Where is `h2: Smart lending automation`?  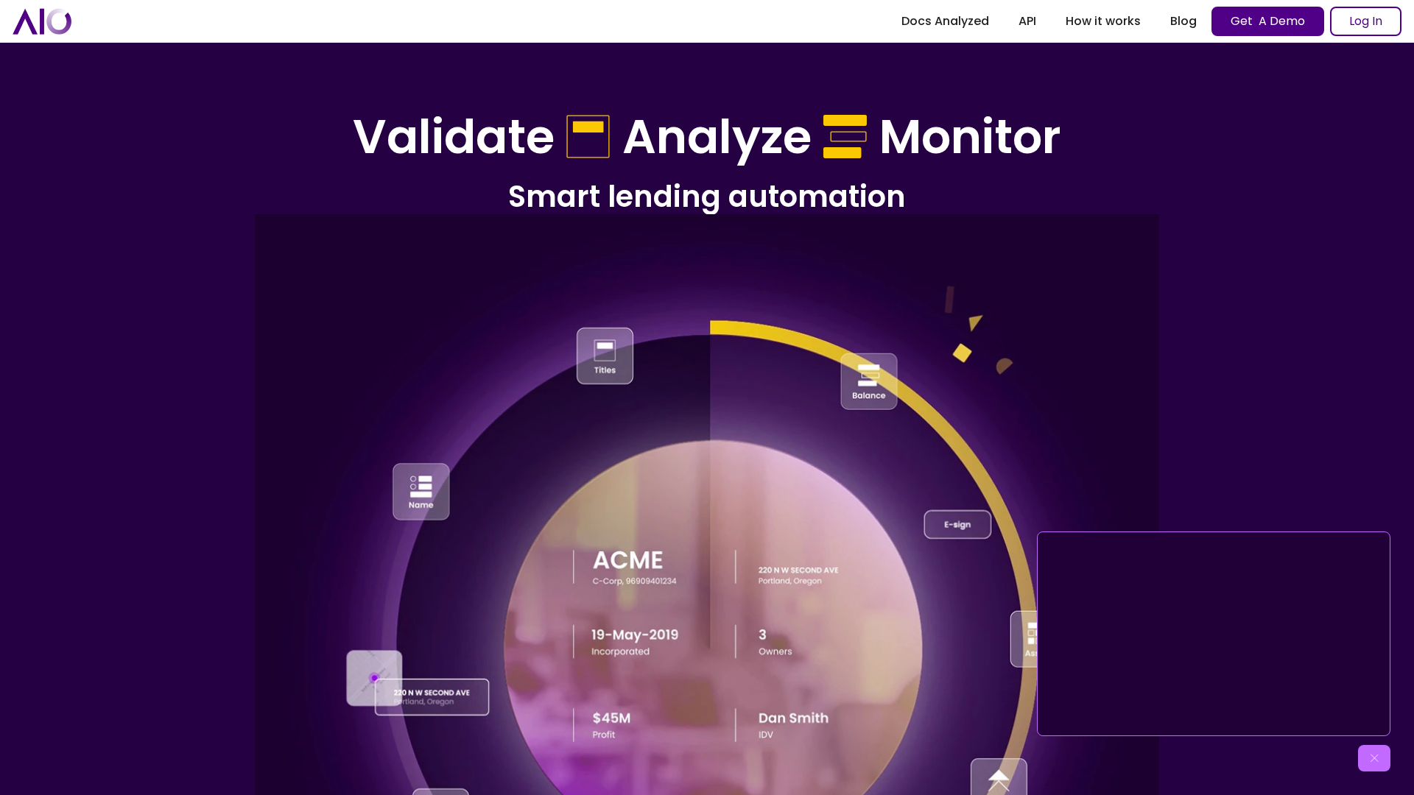 h2: Smart lending automation is located at coordinates (707, 197).